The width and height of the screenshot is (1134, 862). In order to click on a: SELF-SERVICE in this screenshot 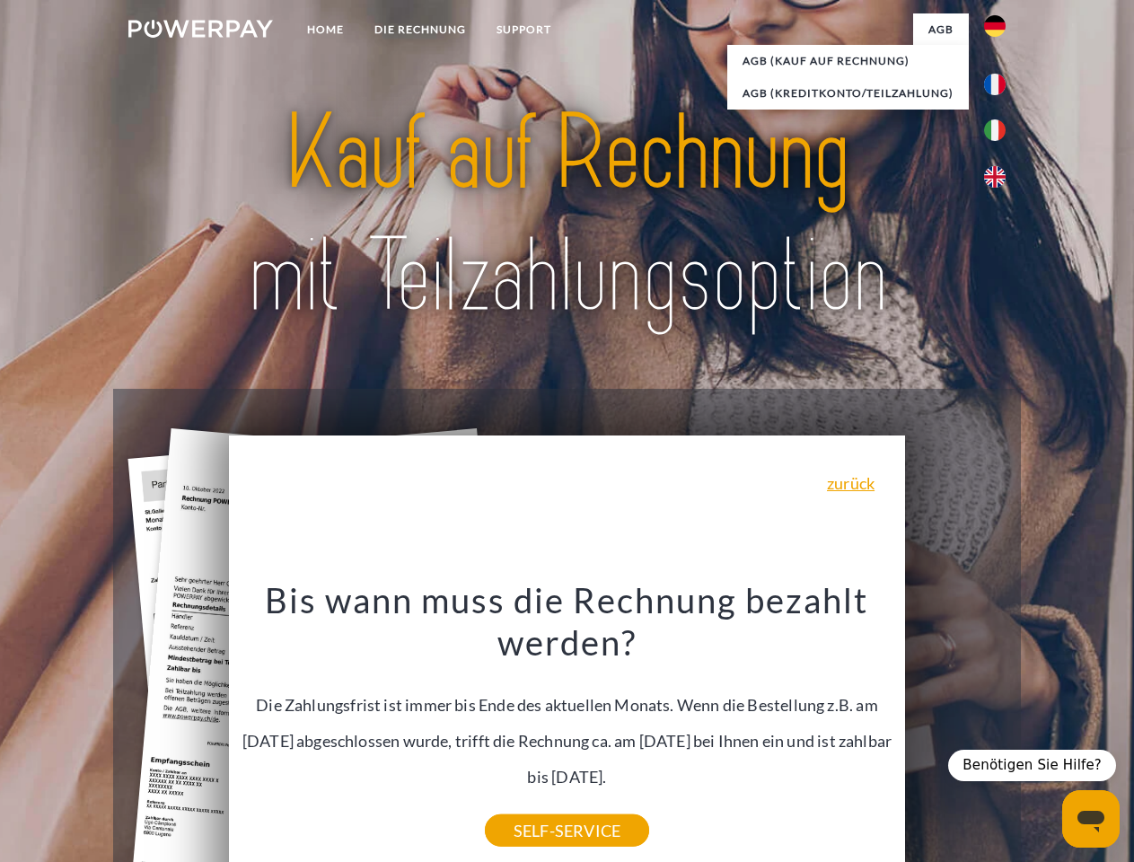, I will do `click(567, 831)`.